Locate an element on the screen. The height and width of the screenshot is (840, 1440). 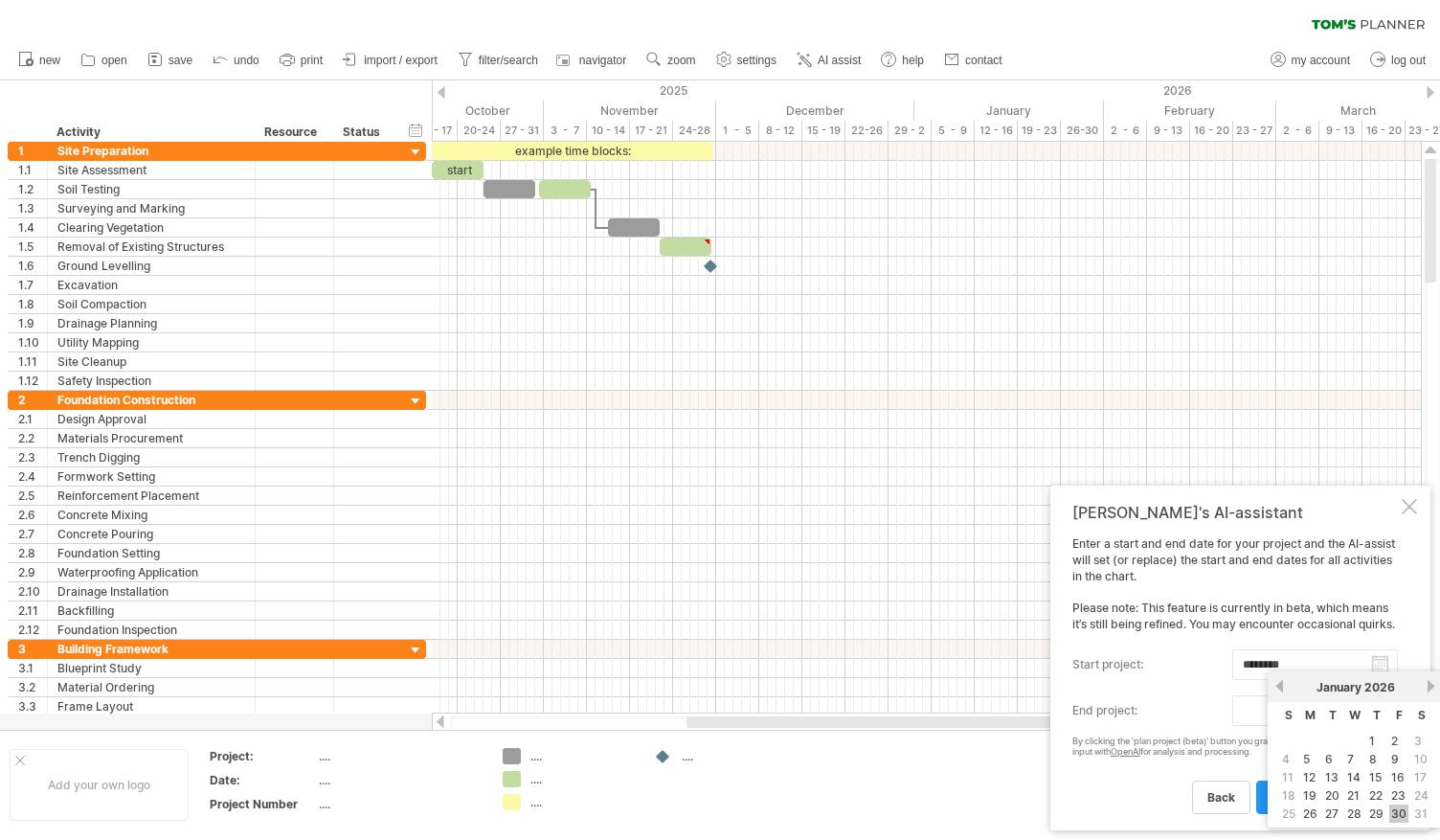
div: 22-26 is located at coordinates (866, 130).